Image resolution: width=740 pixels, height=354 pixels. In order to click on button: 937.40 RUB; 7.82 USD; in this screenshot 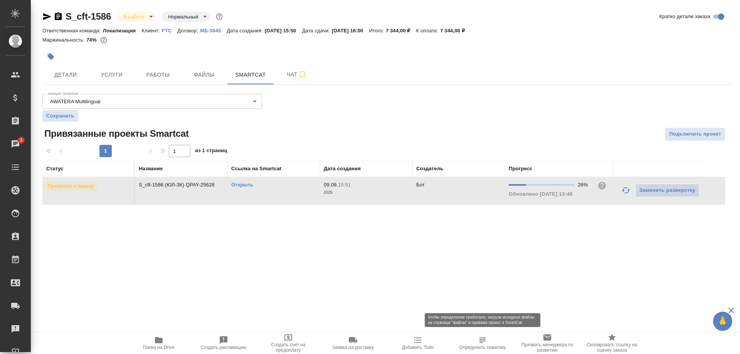, I will do `click(104, 40)`.